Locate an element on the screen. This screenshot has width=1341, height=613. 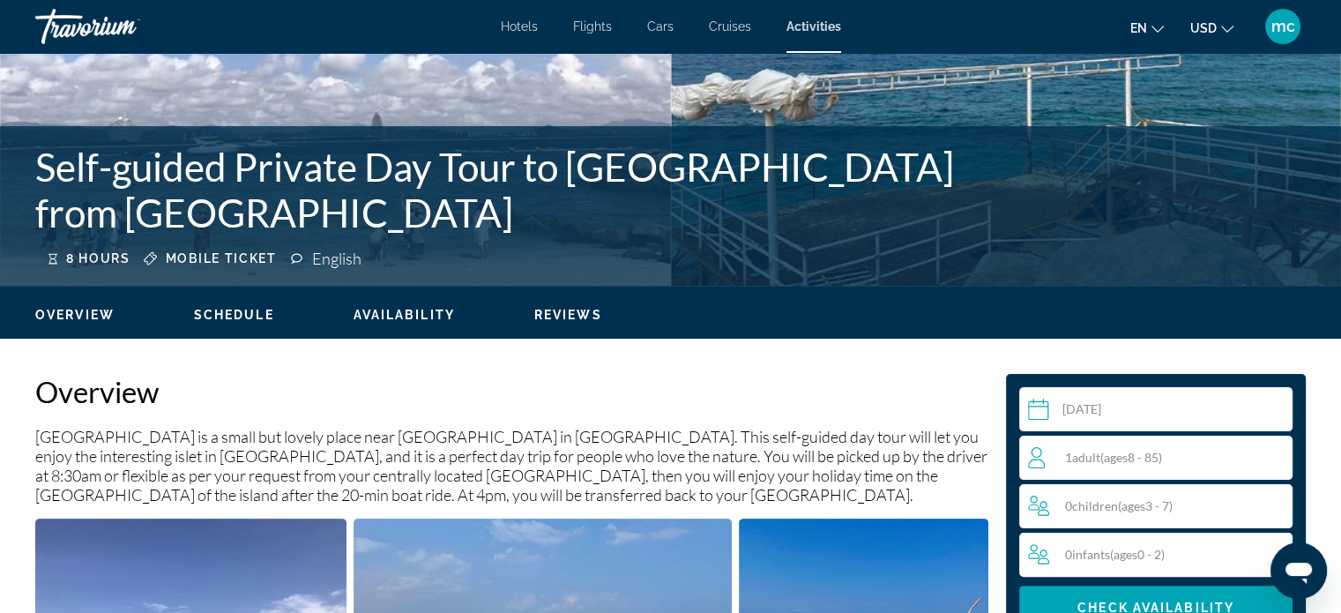
span: Reviews is located at coordinates (568, 315).